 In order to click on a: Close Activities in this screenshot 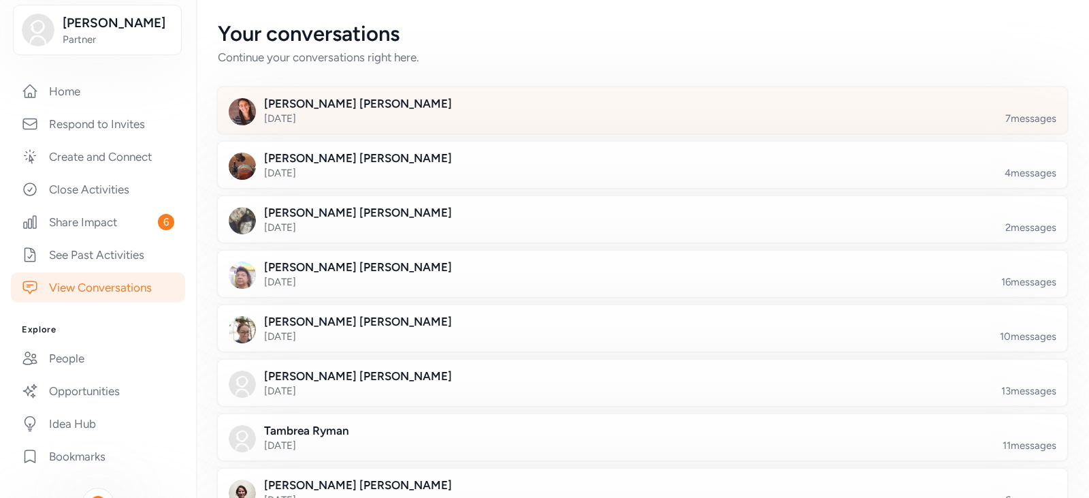, I will do `click(98, 189)`.